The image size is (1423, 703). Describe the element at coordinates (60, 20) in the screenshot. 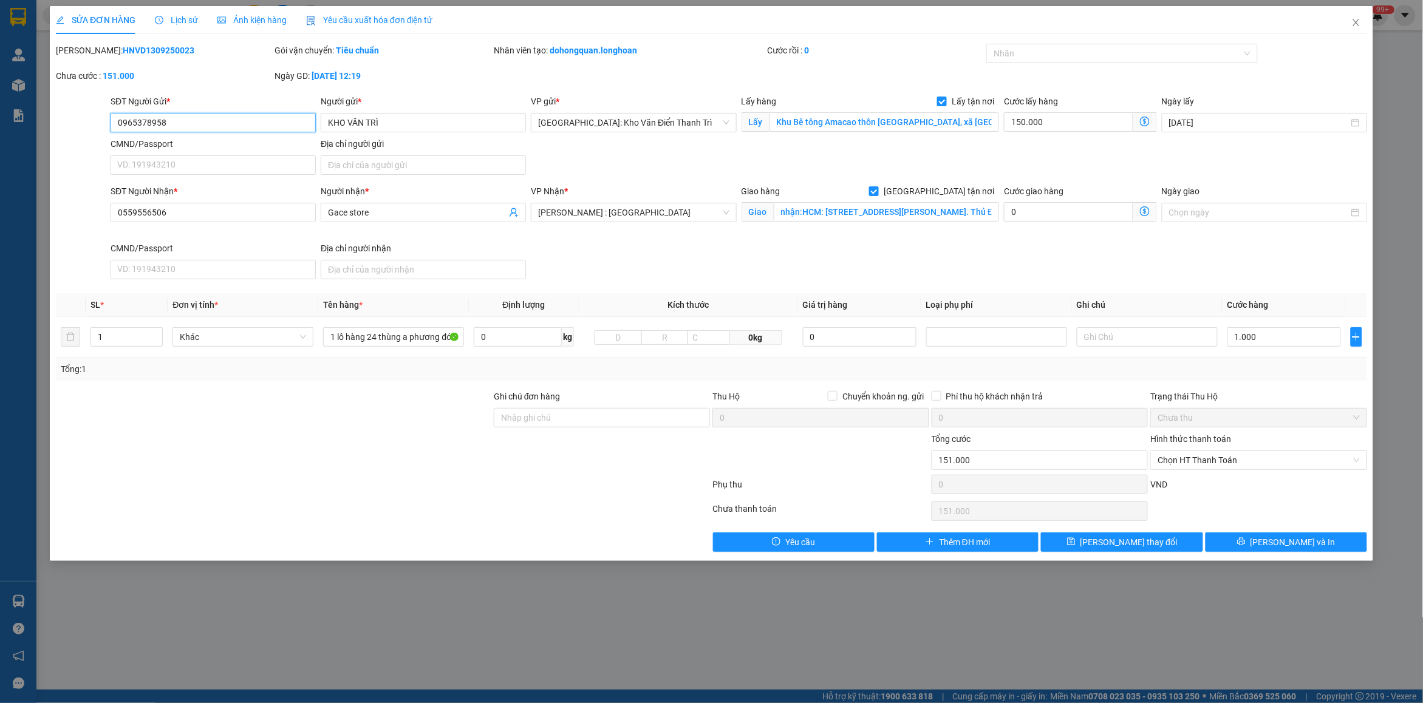

I see `span: edit` at that location.